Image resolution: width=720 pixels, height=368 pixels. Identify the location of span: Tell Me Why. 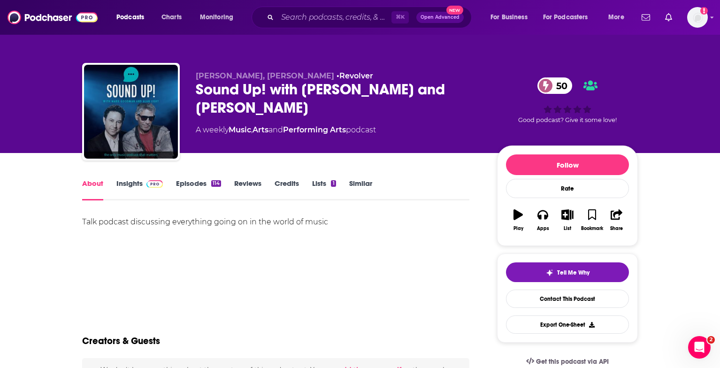
(573, 273).